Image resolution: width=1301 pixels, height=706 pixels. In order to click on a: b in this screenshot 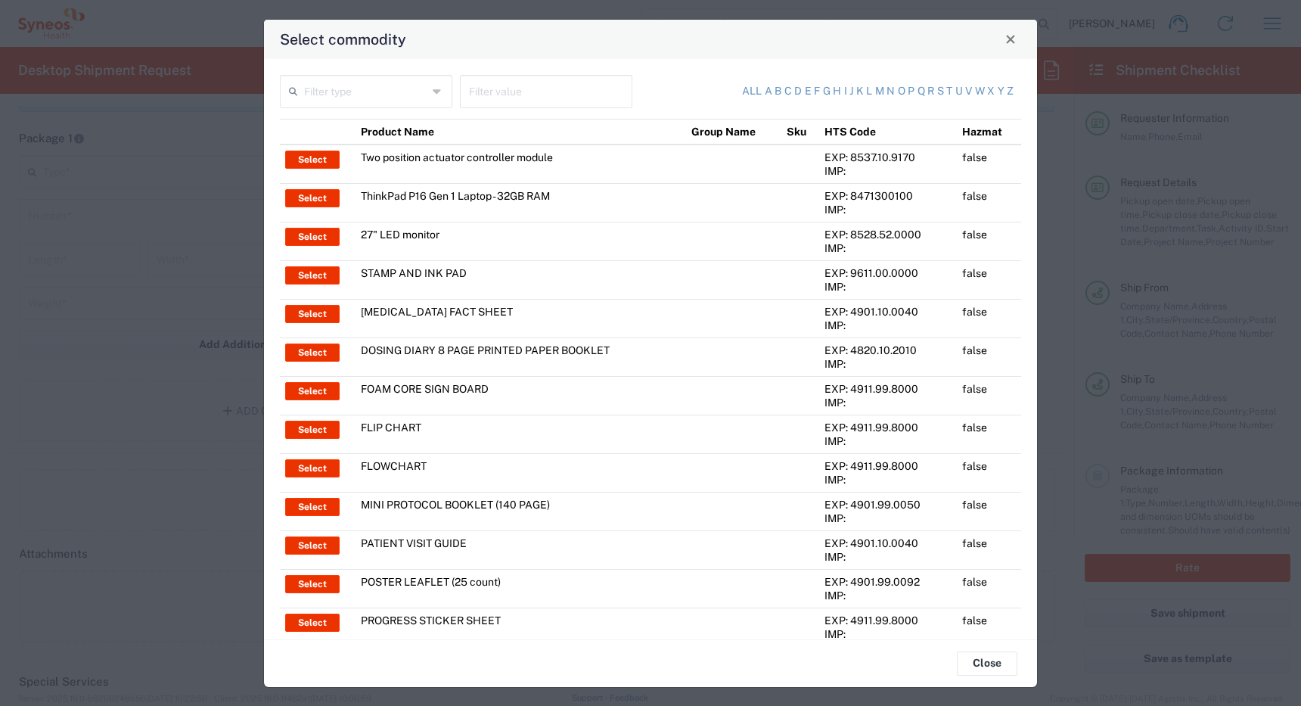, I will do `click(777, 92)`.